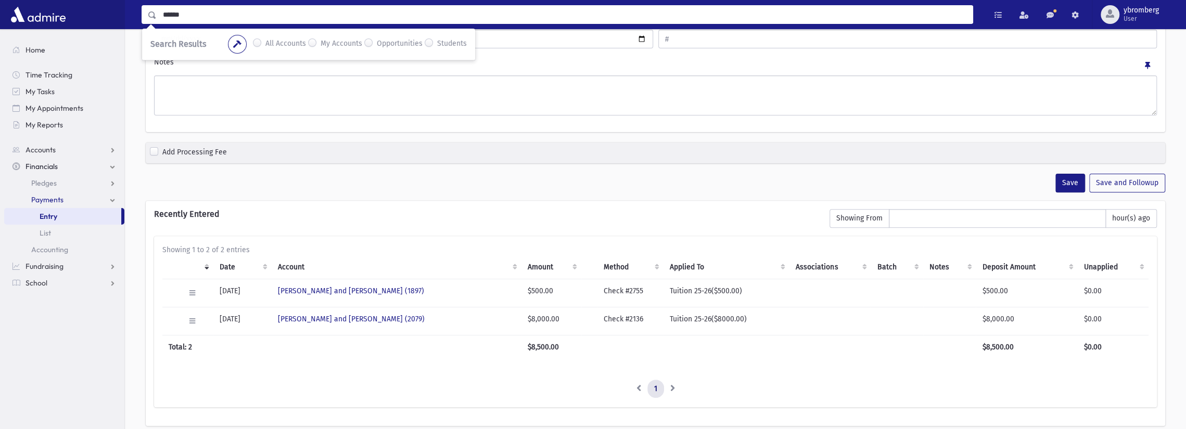  Describe the element at coordinates (1127, 183) in the screenshot. I see `button: Save and Followup` at that location.